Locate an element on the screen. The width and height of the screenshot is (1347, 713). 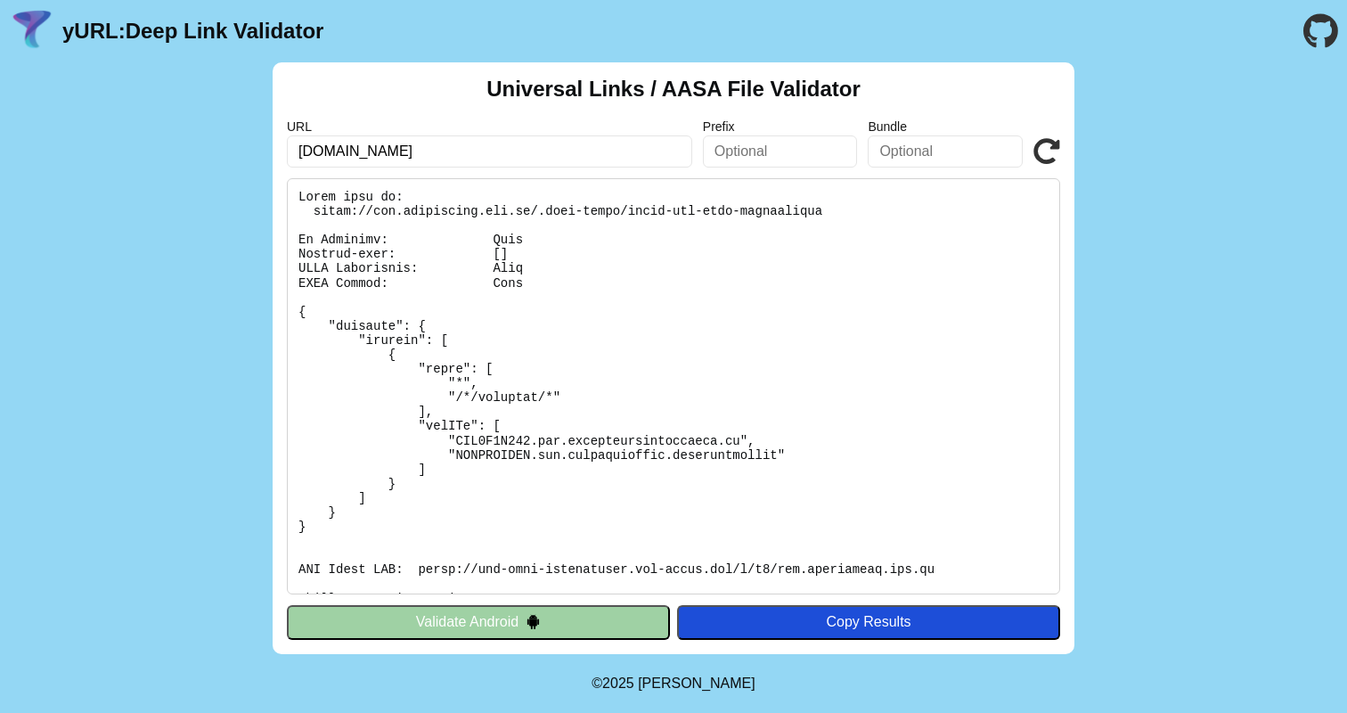
a: Michael Ibragimchayev's Personal Site is located at coordinates (697, 683).